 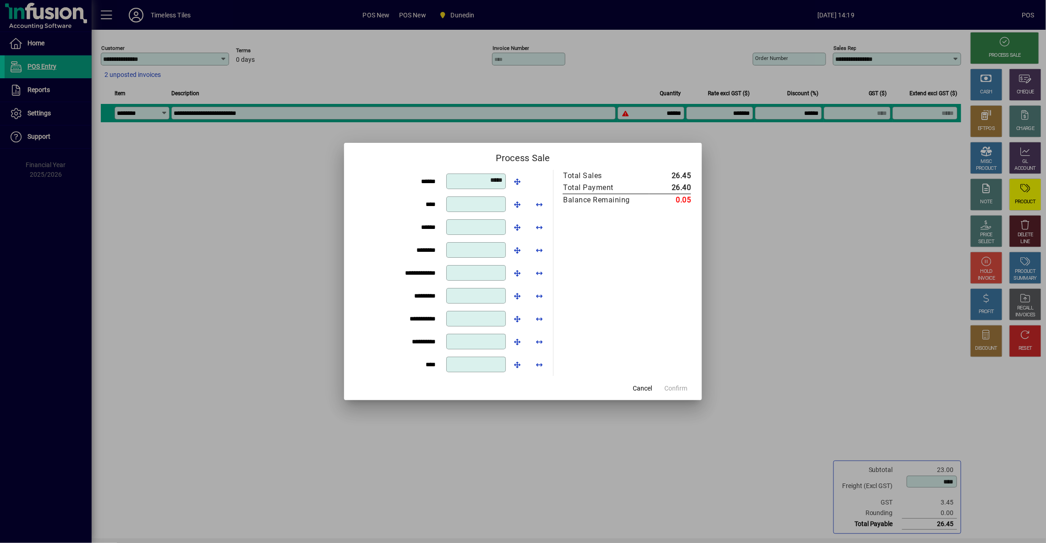 I want to click on h2: Process Sale, so click(x=523, y=156).